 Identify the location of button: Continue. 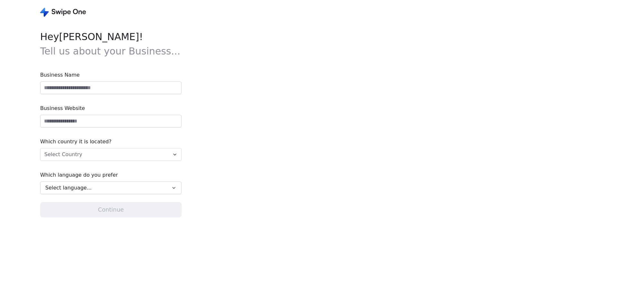
(111, 210).